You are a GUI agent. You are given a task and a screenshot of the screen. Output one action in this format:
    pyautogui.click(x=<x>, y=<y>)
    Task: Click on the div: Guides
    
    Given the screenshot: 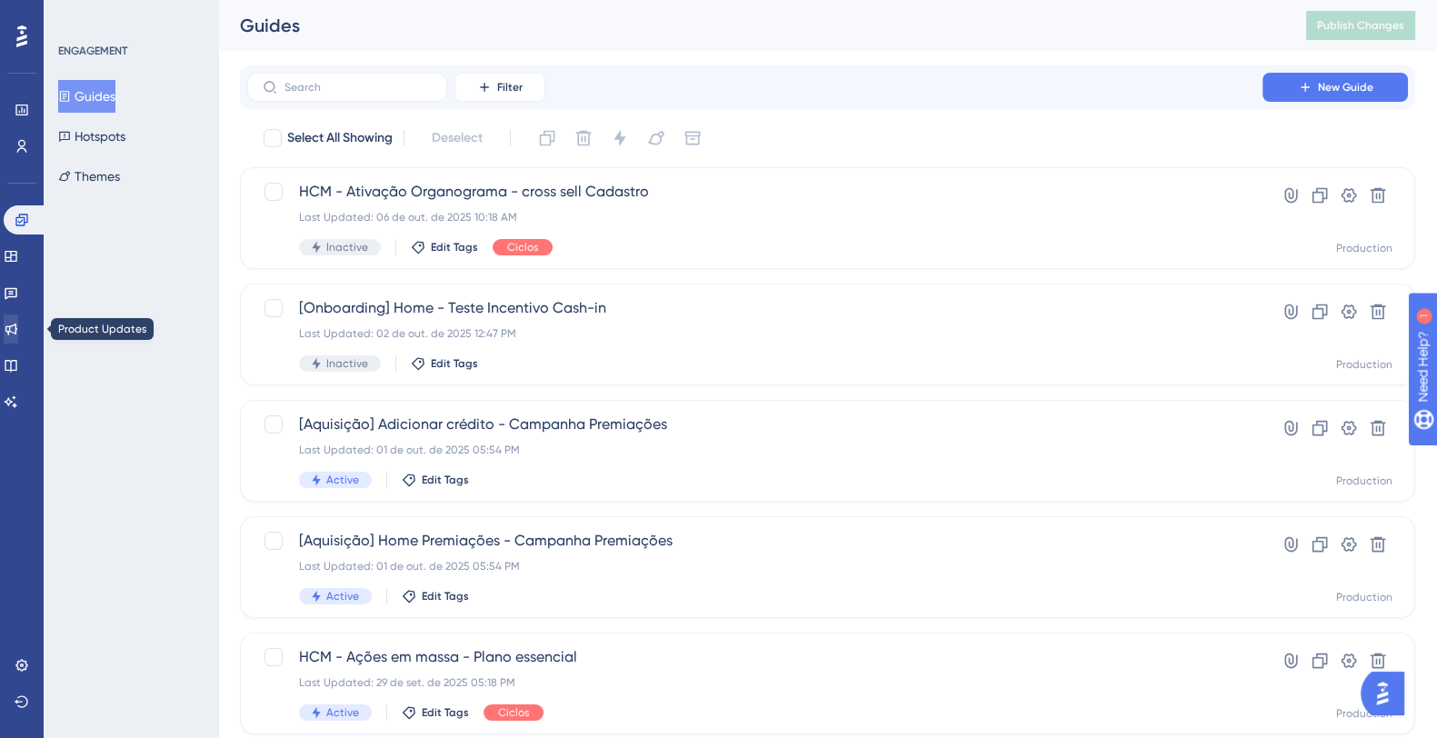 What is the action you would take?
    pyautogui.click(x=750, y=25)
    